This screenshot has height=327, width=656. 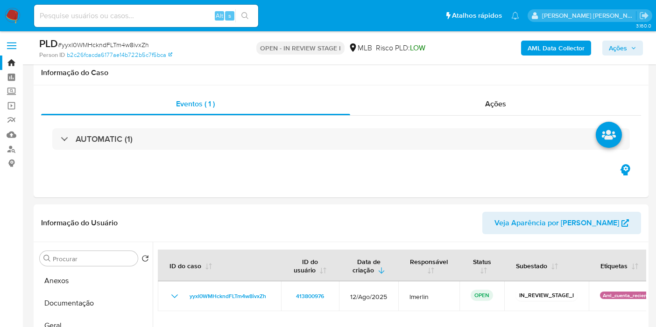 What do you see at coordinates (417, 48) in the screenshot?
I see `span: LOW` at bounding box center [417, 48].